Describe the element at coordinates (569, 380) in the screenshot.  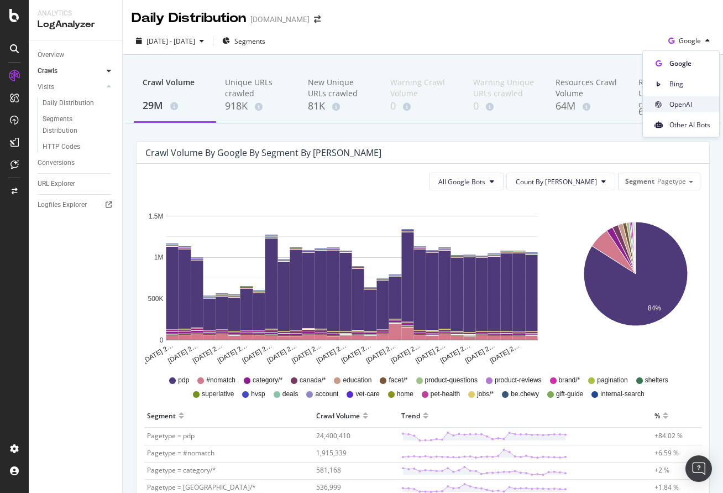
I see `span: brand/*` at that location.